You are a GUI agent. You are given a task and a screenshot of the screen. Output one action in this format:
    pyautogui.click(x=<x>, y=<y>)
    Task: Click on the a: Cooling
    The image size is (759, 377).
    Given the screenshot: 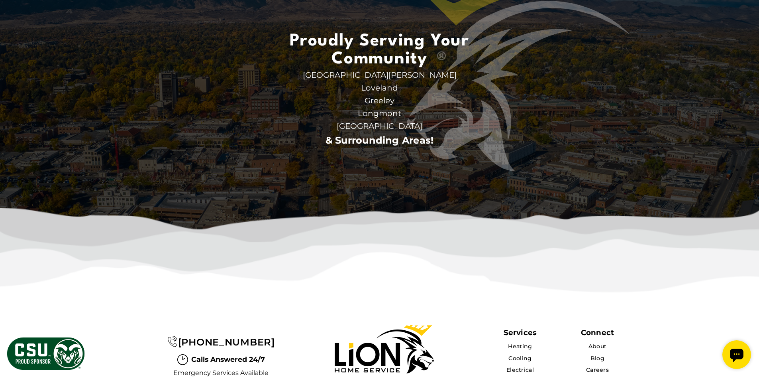 What is the action you would take?
    pyautogui.click(x=520, y=358)
    